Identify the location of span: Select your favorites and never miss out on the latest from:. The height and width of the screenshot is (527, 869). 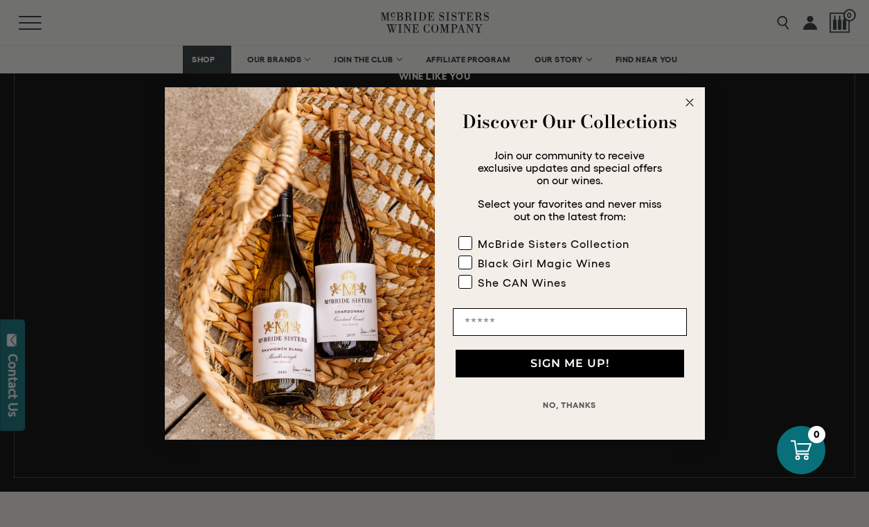
(569, 210).